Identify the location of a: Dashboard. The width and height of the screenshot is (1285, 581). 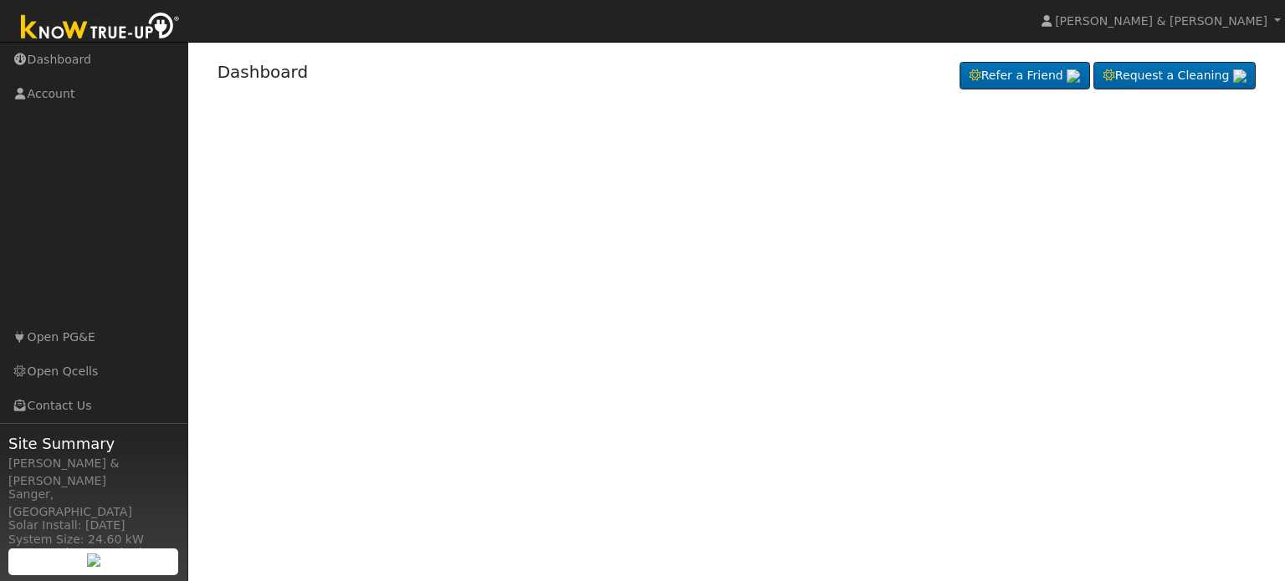
(263, 72).